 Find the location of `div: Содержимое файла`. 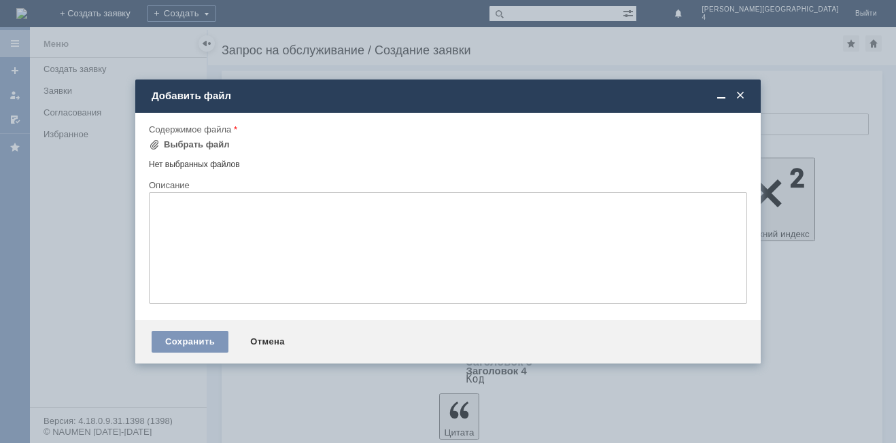

div: Содержимое файла is located at coordinates (447, 129).